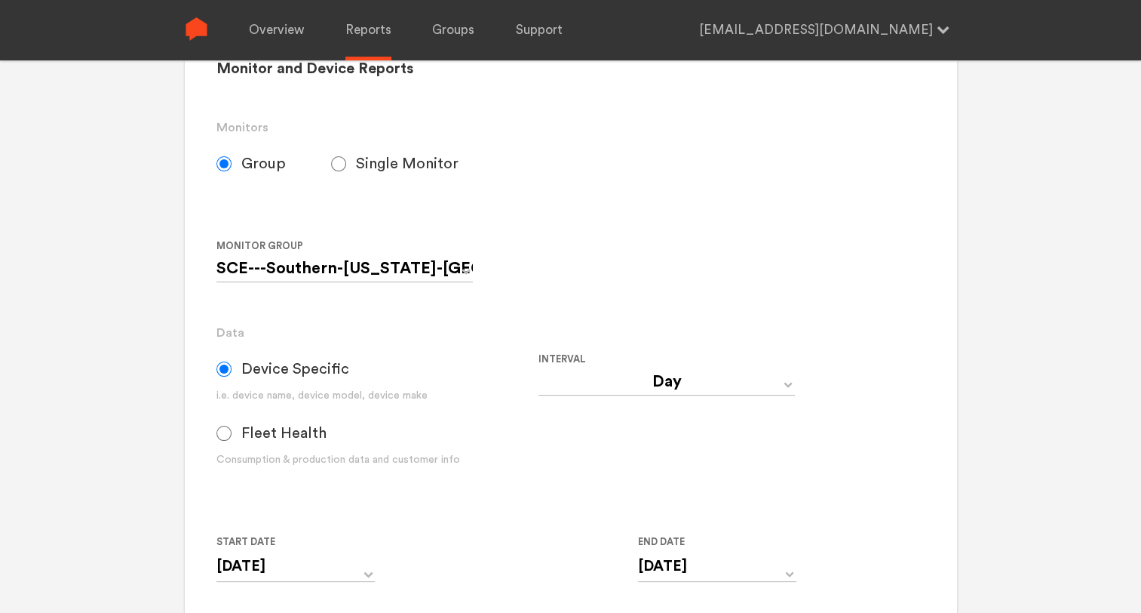 The width and height of the screenshot is (1141, 613). Describe the element at coordinates (377, 395) in the screenshot. I see `div: i.e. device name, device model, device make` at that location.